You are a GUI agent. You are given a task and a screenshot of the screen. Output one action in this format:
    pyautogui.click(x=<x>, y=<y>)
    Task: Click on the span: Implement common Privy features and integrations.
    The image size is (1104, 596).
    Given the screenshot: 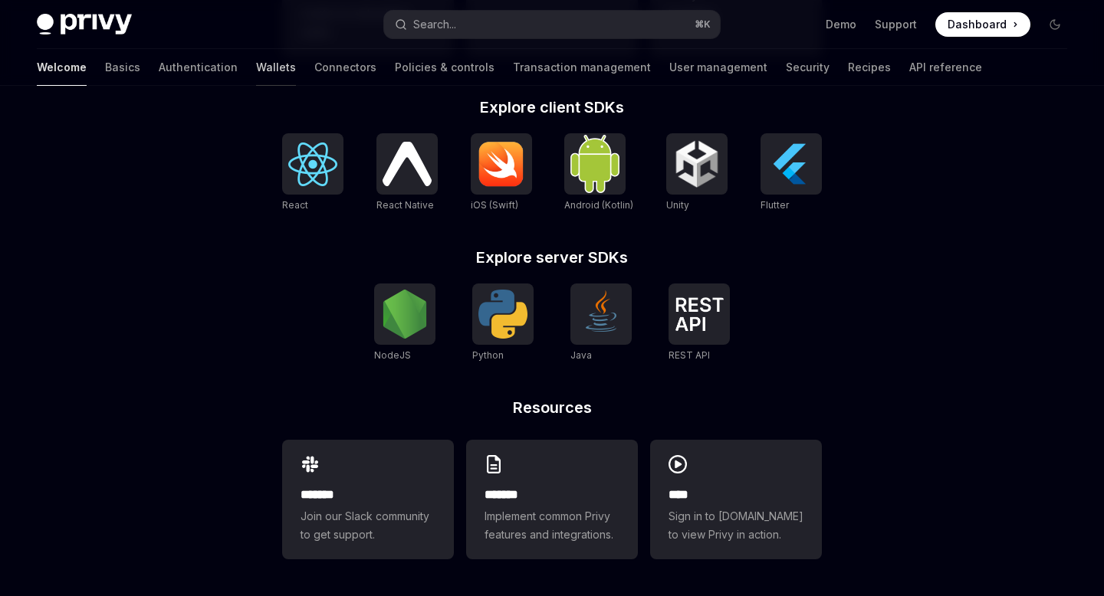 What is the action you would take?
    pyautogui.click(x=552, y=526)
    